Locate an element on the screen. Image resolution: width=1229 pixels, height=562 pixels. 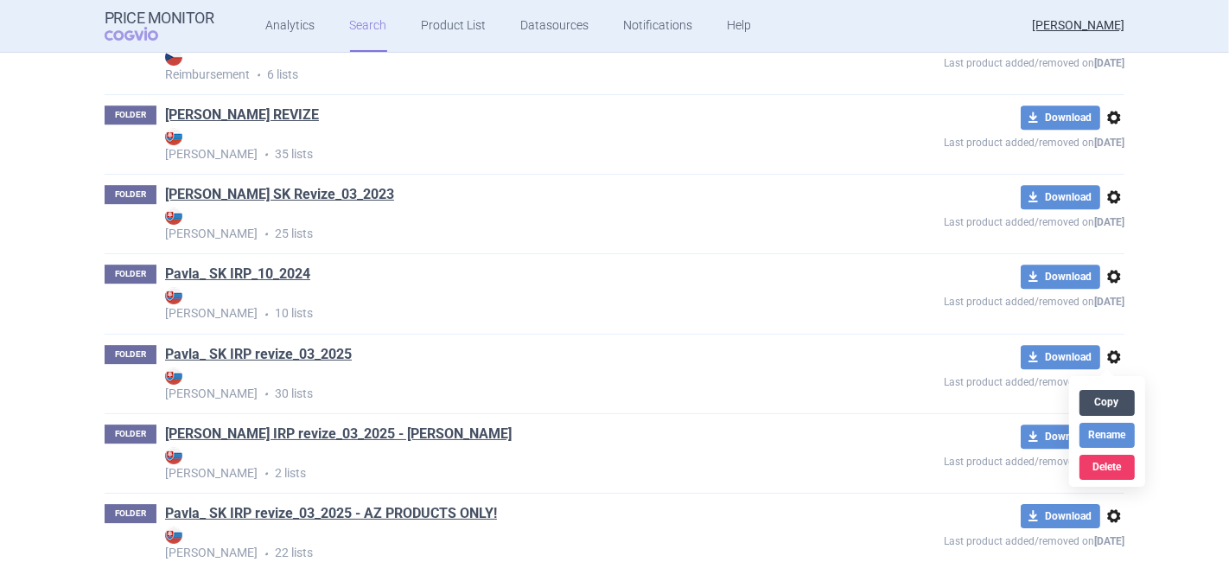
h1: Pavla_ SK IRP revize_03_2025 - ALEXION is located at coordinates (338, 435).